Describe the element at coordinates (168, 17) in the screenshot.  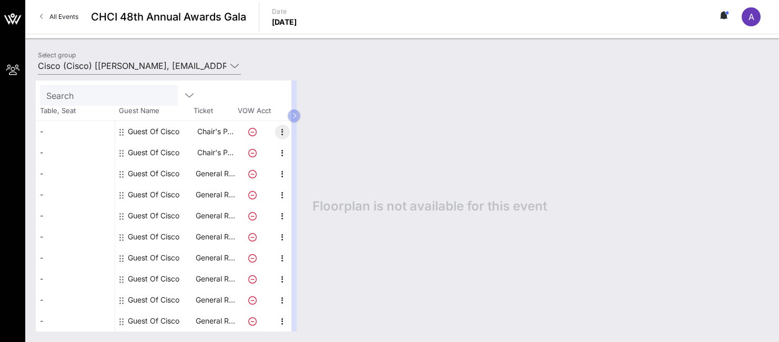
I see `span: CHCI 48th Annual Awards Gala` at that location.